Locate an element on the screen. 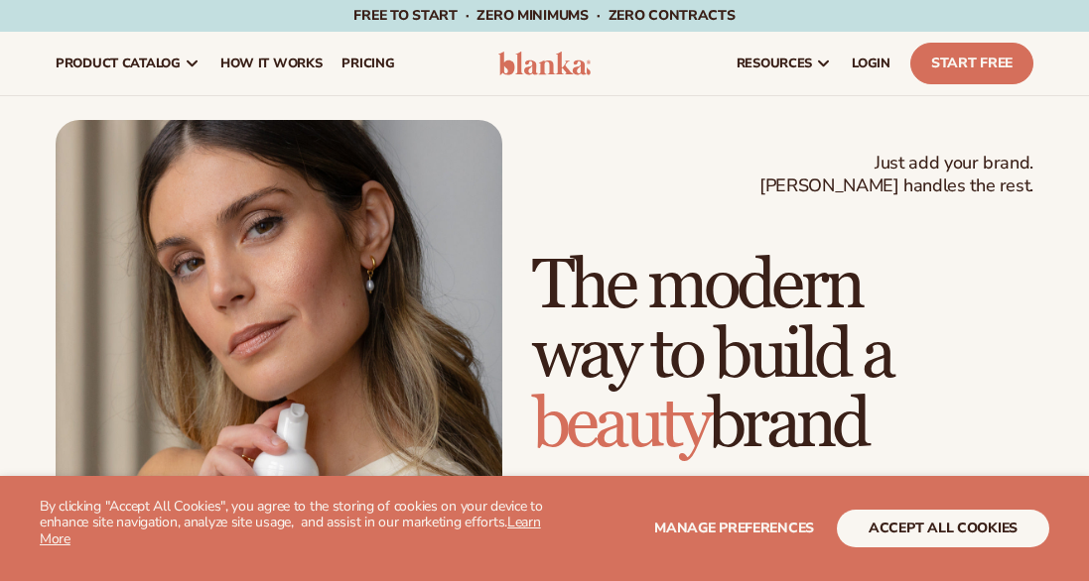 The width and height of the screenshot is (1089, 581). h1: The modern way to build a brand is located at coordinates (782, 356).